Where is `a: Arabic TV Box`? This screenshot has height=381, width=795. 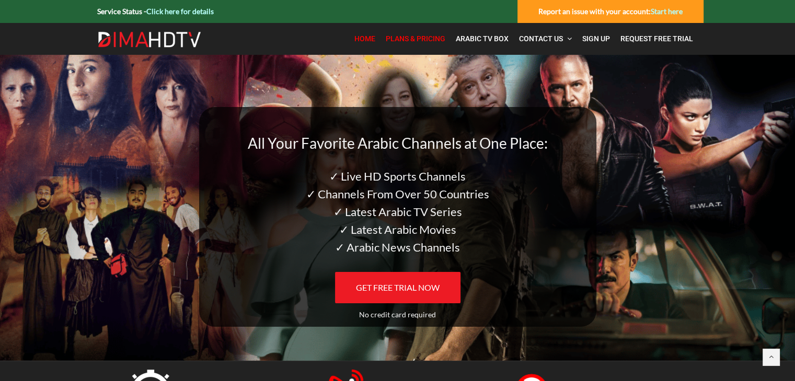
a: Arabic TV Box is located at coordinates (482, 39).